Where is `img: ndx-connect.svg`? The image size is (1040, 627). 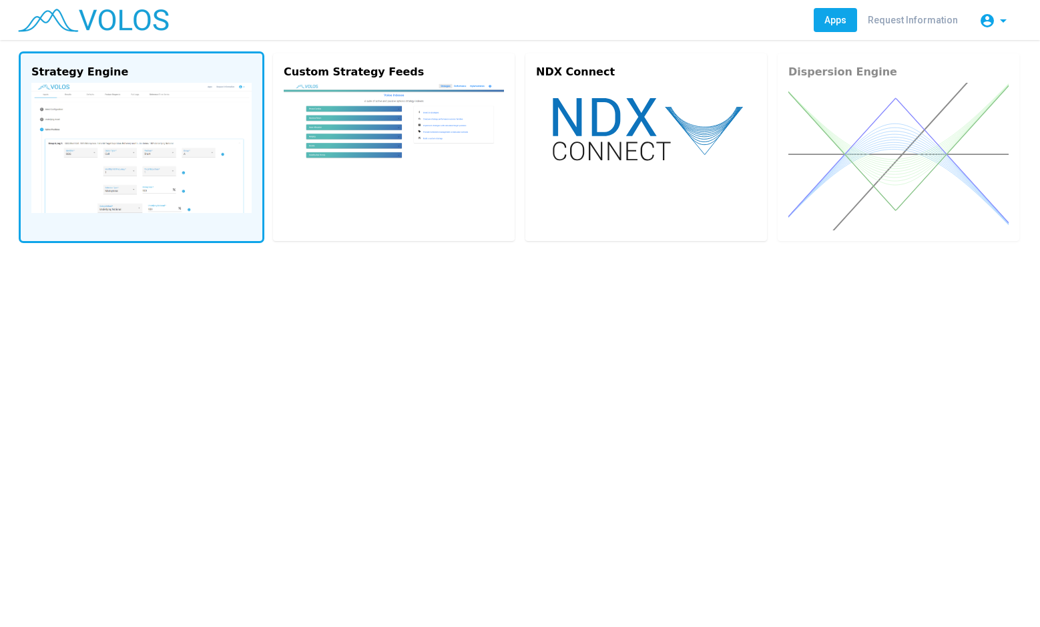 img: ndx-connect.svg is located at coordinates (646, 128).